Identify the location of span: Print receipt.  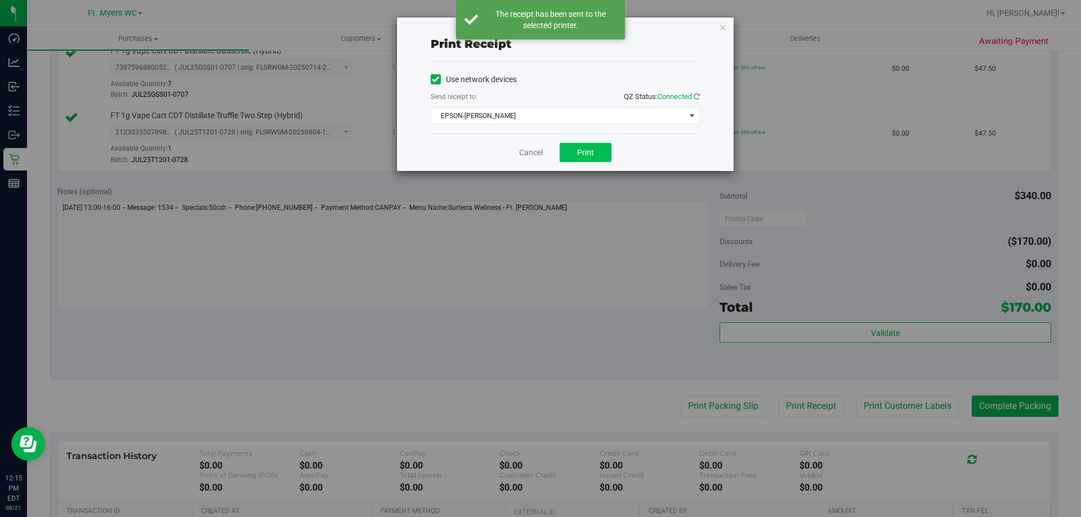
(471, 44).